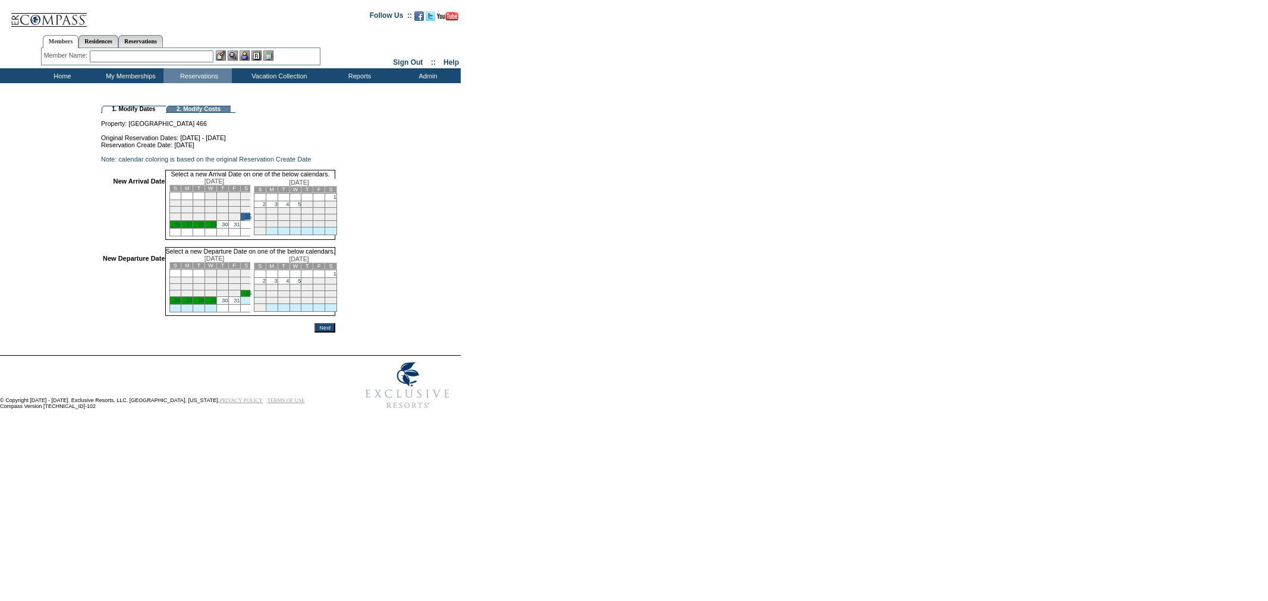 This screenshot has width=1268, height=601. I want to click on a: 31, so click(237, 301).